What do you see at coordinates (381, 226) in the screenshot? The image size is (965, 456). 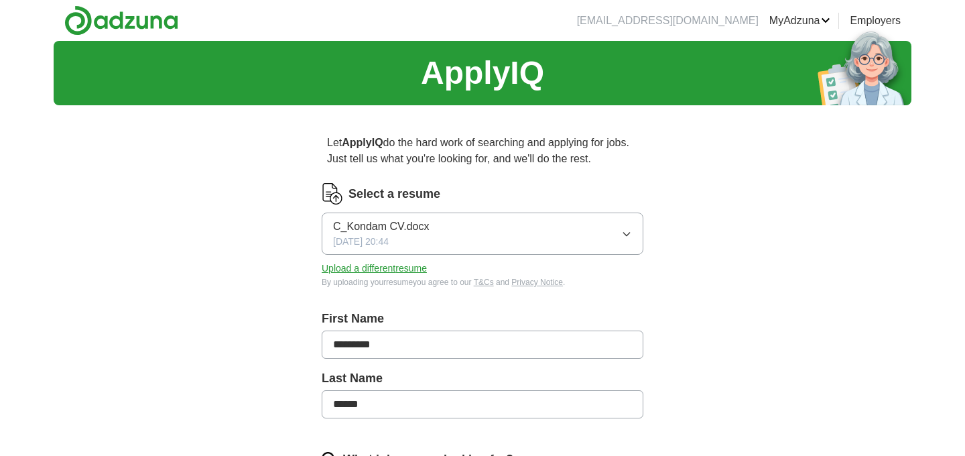 I see `span: C_Kondam CV.docx` at bounding box center [381, 226].